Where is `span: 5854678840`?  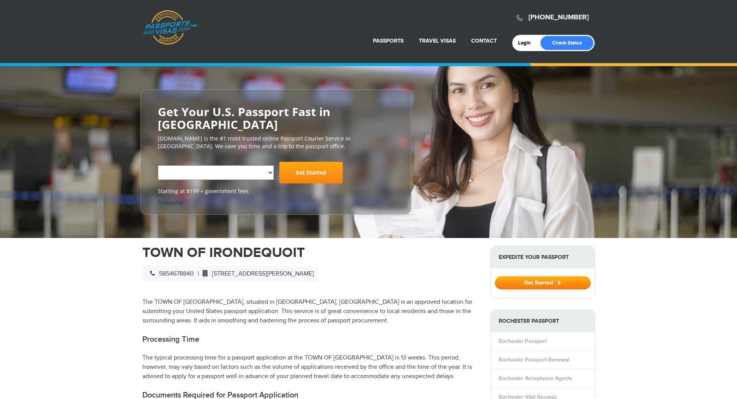 span: 5854678840 is located at coordinates (170, 274).